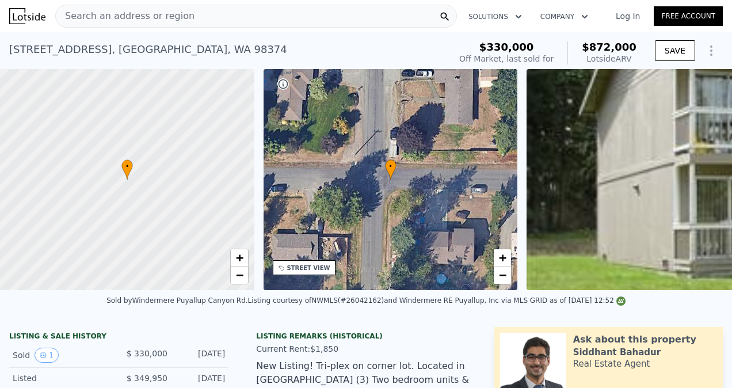  I want to click on img: NWMLS Logo, so click(621, 301).